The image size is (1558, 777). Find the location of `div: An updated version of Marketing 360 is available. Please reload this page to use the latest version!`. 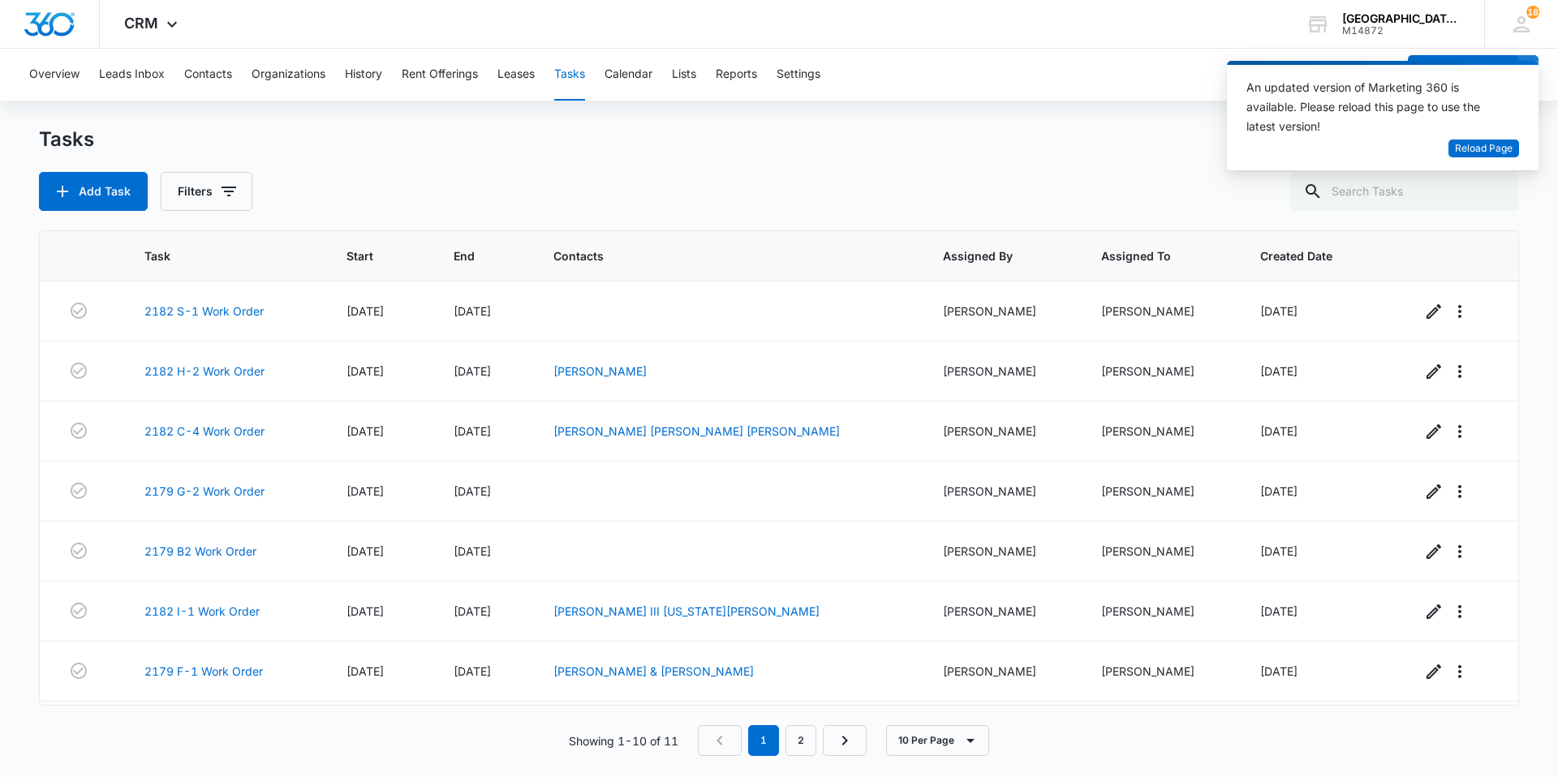

div: An updated version of Marketing 360 is available. Please reload this page to use the latest version! is located at coordinates (1373, 107).